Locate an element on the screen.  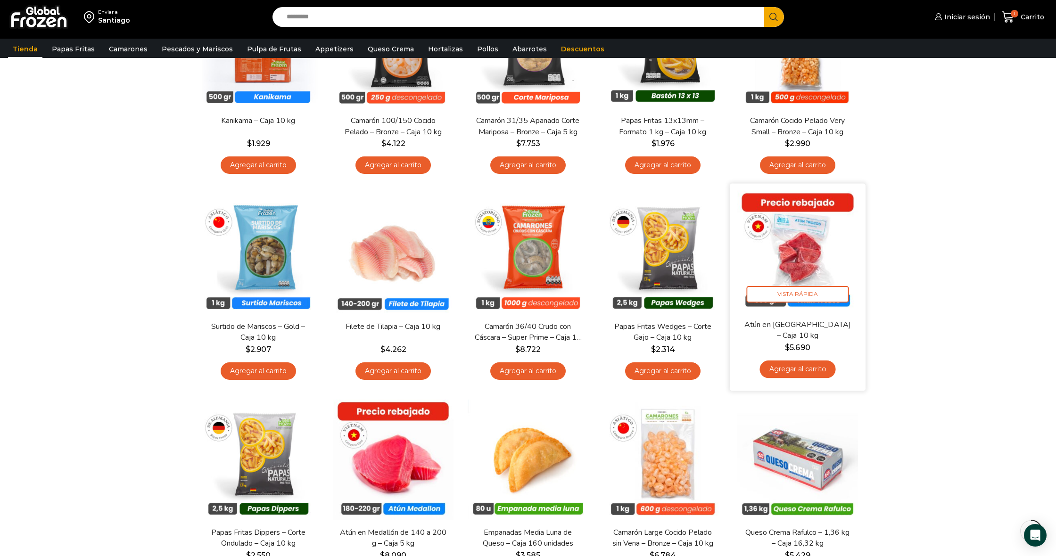
a: Queso Crema Rafulco – 1,36 kg – Caja 16,32 kg is located at coordinates (797, 538).